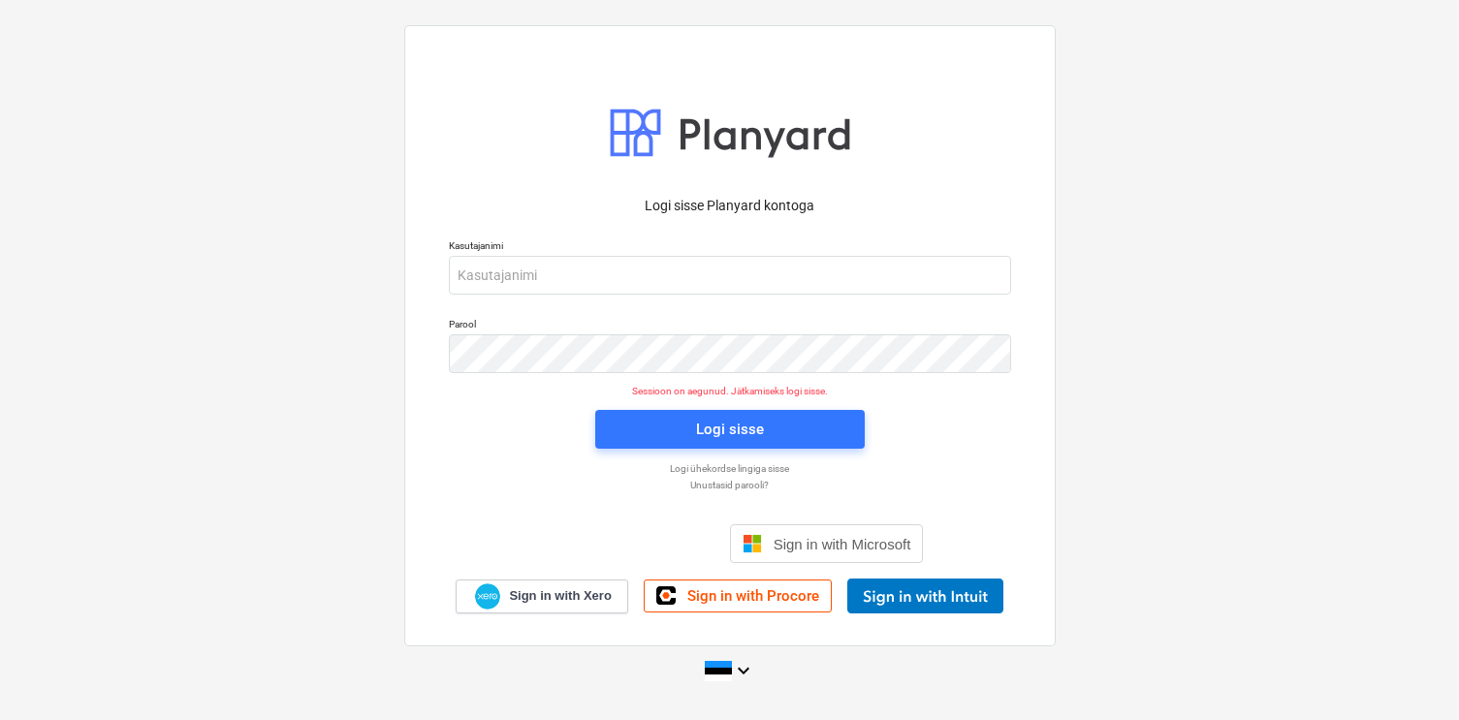  Describe the element at coordinates (542, 596) in the screenshot. I see `a: Sign in with Xero` at that location.